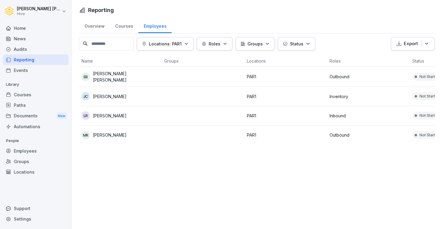 Image resolution: width=442 pixels, height=229 pixels. What do you see at coordinates (86, 135) in the screenshot?
I see `div: MR` at bounding box center [86, 135].